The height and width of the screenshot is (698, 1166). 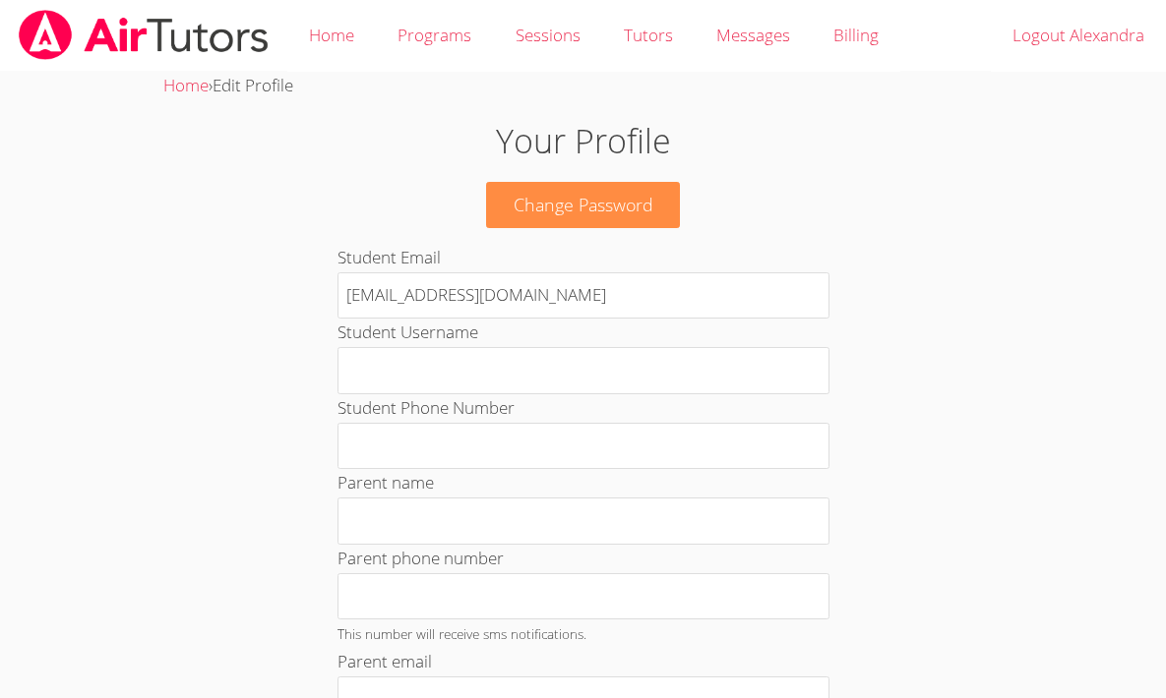 I want to click on img: airtutors_banner-c4298cdbf04f3fff15de1276eac7730deb9818008684d7c2e4769d2f7ddbe033.png, so click(x=144, y=34).